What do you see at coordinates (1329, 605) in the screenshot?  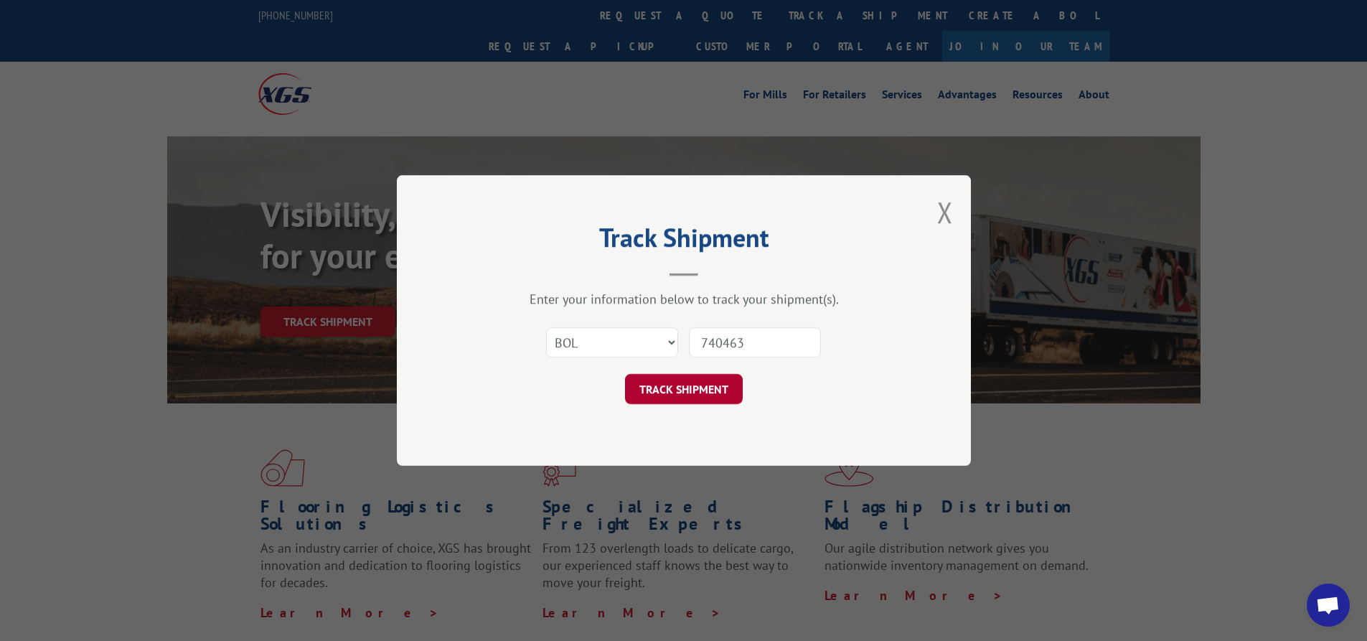 I see `a: Open chat` at bounding box center [1329, 605].